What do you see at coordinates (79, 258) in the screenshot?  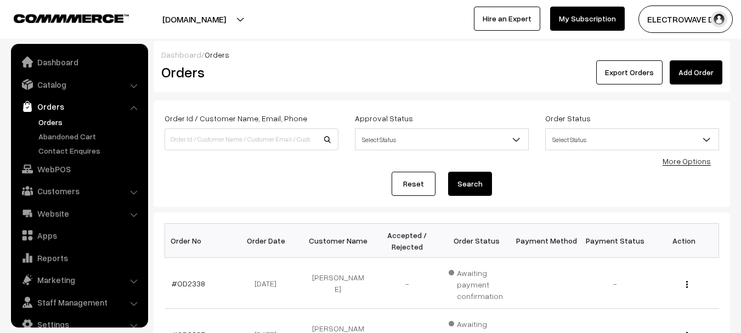 I see `a: Reports` at bounding box center [79, 258].